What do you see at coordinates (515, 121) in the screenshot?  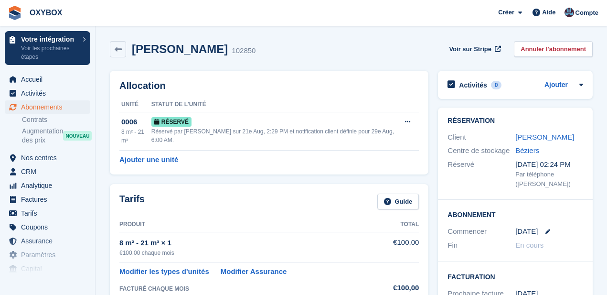 I see `h2: Réservation` at bounding box center [515, 121].